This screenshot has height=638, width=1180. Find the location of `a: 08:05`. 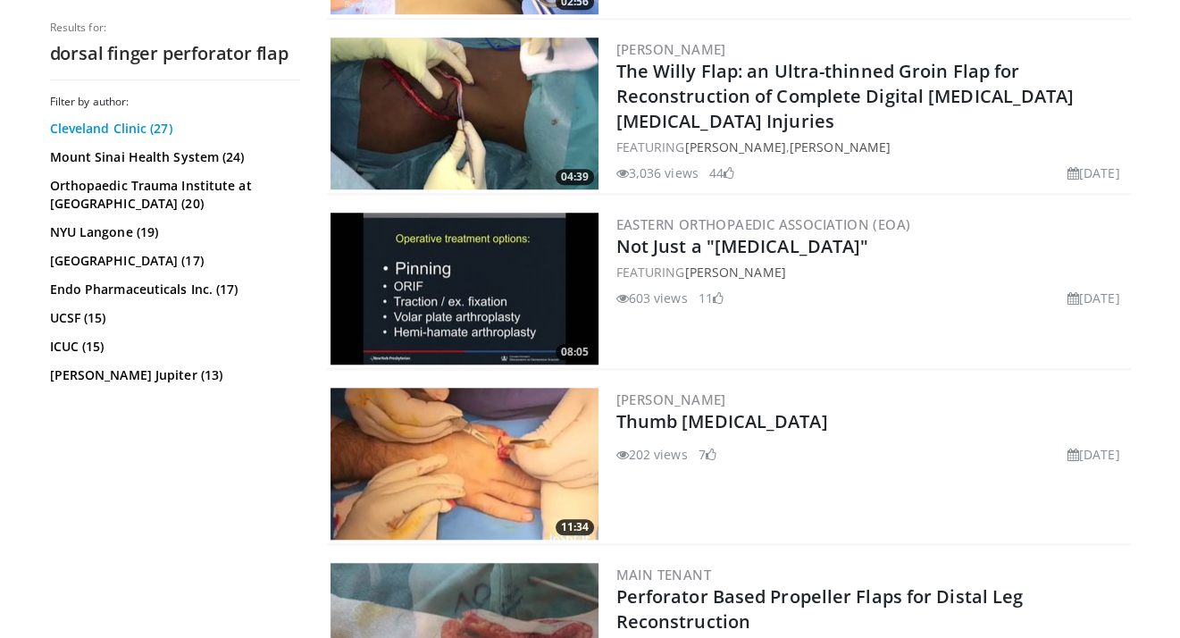

a: 08:05 is located at coordinates (465, 289).